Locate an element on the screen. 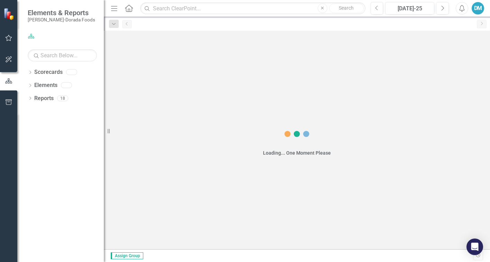 Image resolution: width=490 pixels, height=262 pixels. a: Elements is located at coordinates (46, 85).